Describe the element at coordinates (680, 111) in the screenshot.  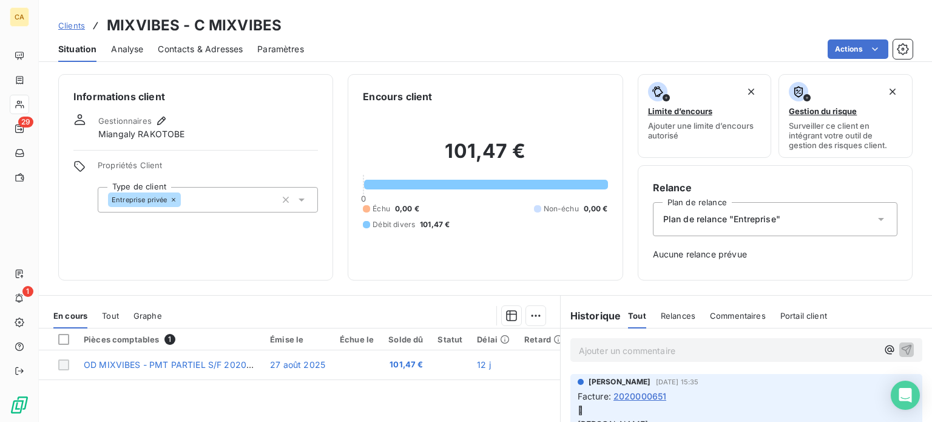
I see `span: Limite d’encours` at that location.